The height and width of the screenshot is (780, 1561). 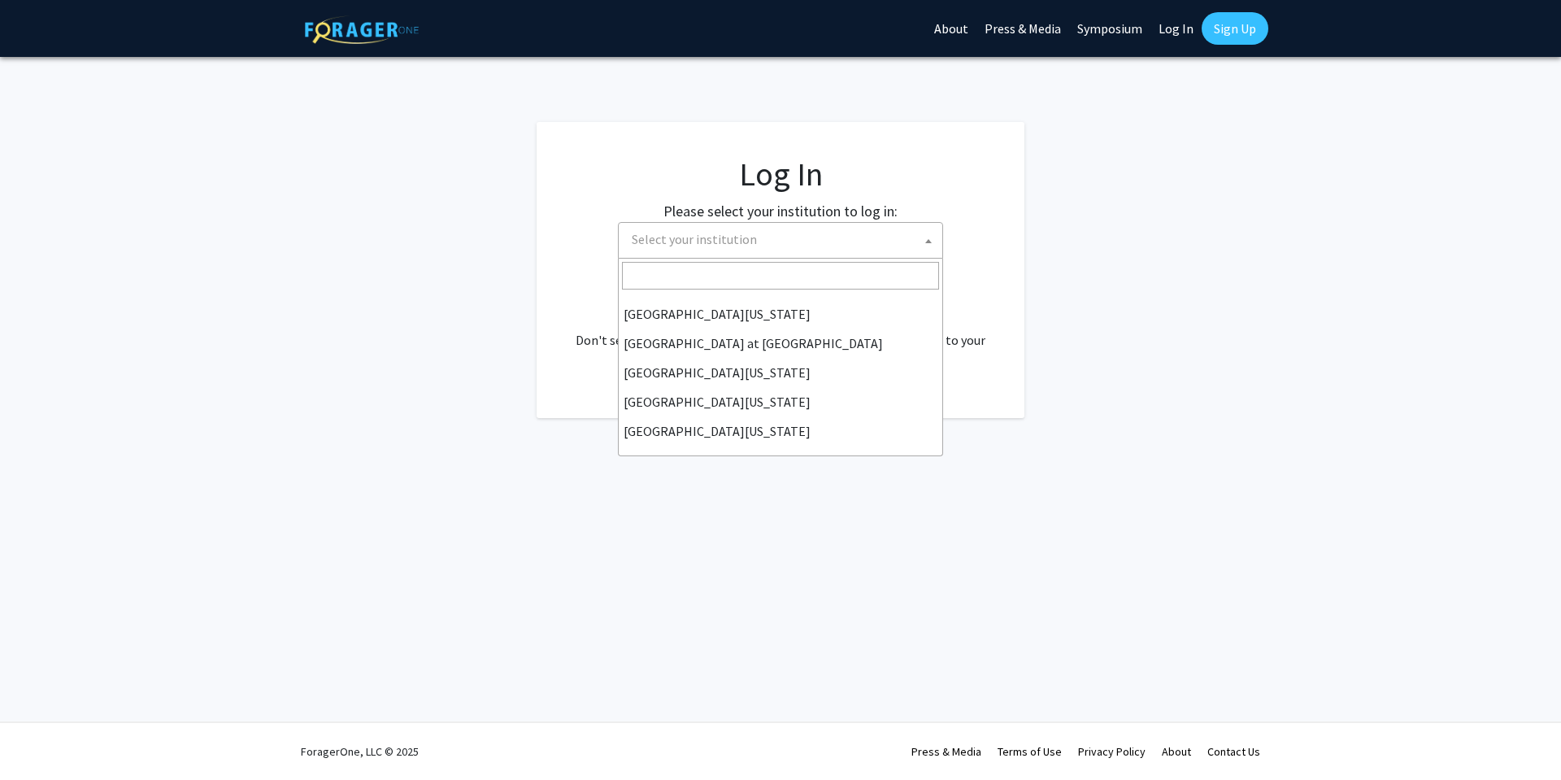 What do you see at coordinates (362, 29) in the screenshot?
I see `img: ForagerOne Logo` at bounding box center [362, 29].